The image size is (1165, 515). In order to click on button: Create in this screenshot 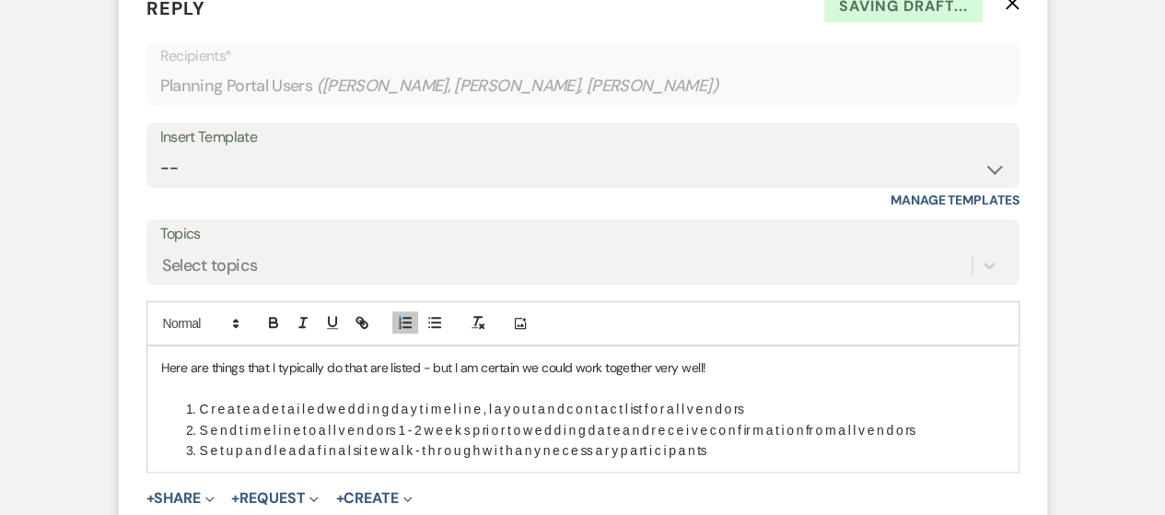, I will do `click(373, 498)`.